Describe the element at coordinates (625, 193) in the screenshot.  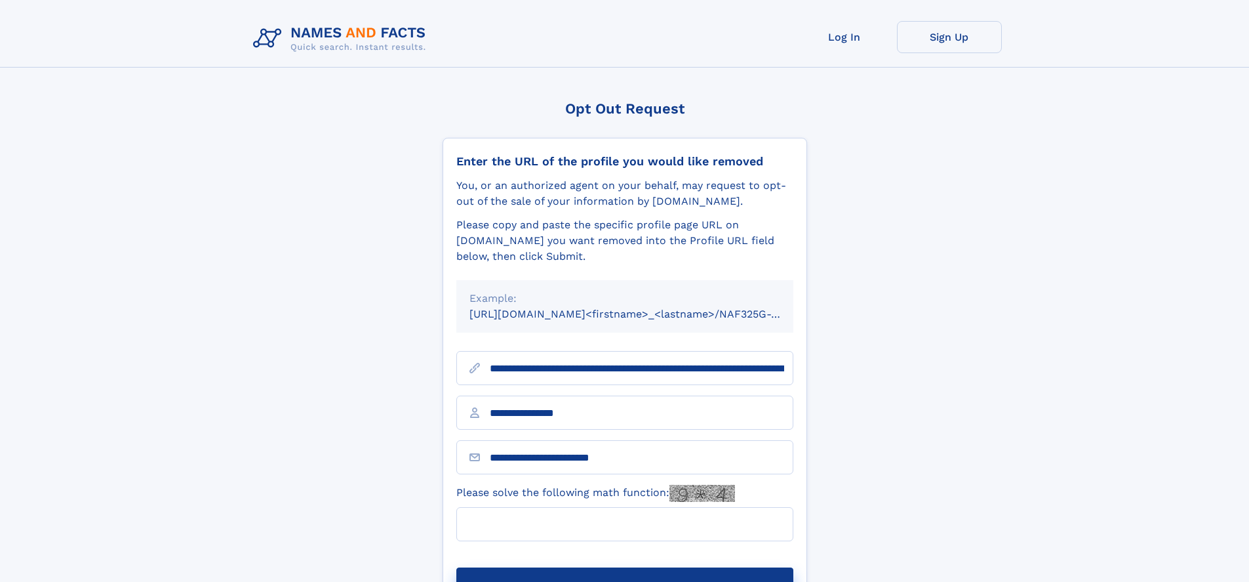
I see `div: You, or an authorized agent on your behalf, may request to opt-out of the sale of your informatio...` at that location.